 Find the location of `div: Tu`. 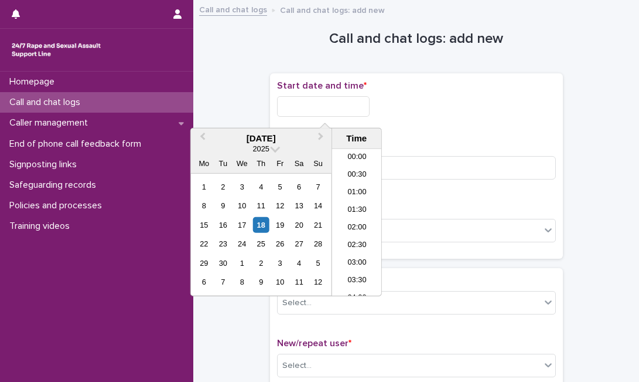

div: Tu is located at coordinates (223, 163).